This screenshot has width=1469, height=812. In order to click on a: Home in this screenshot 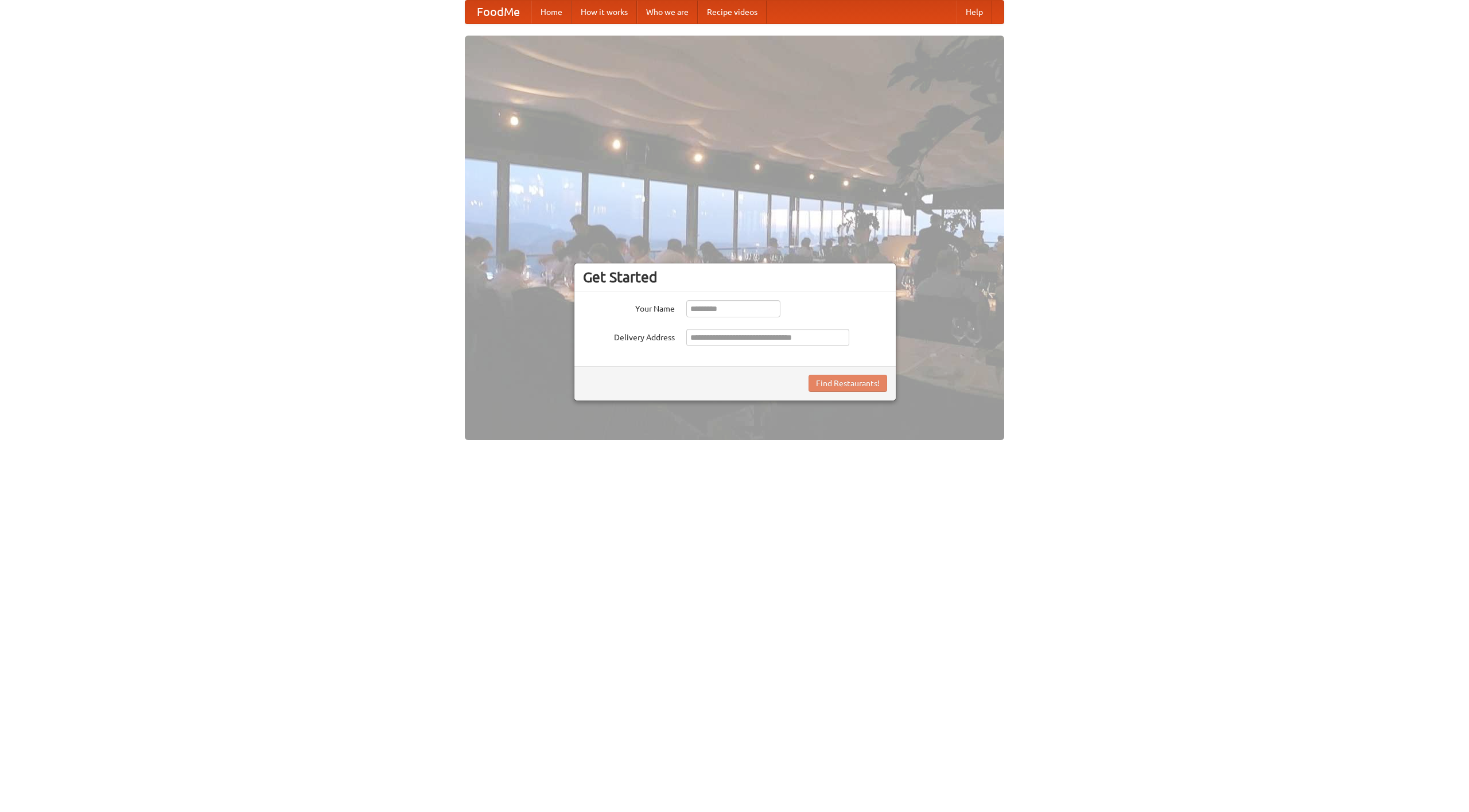, I will do `click(551, 12)`.